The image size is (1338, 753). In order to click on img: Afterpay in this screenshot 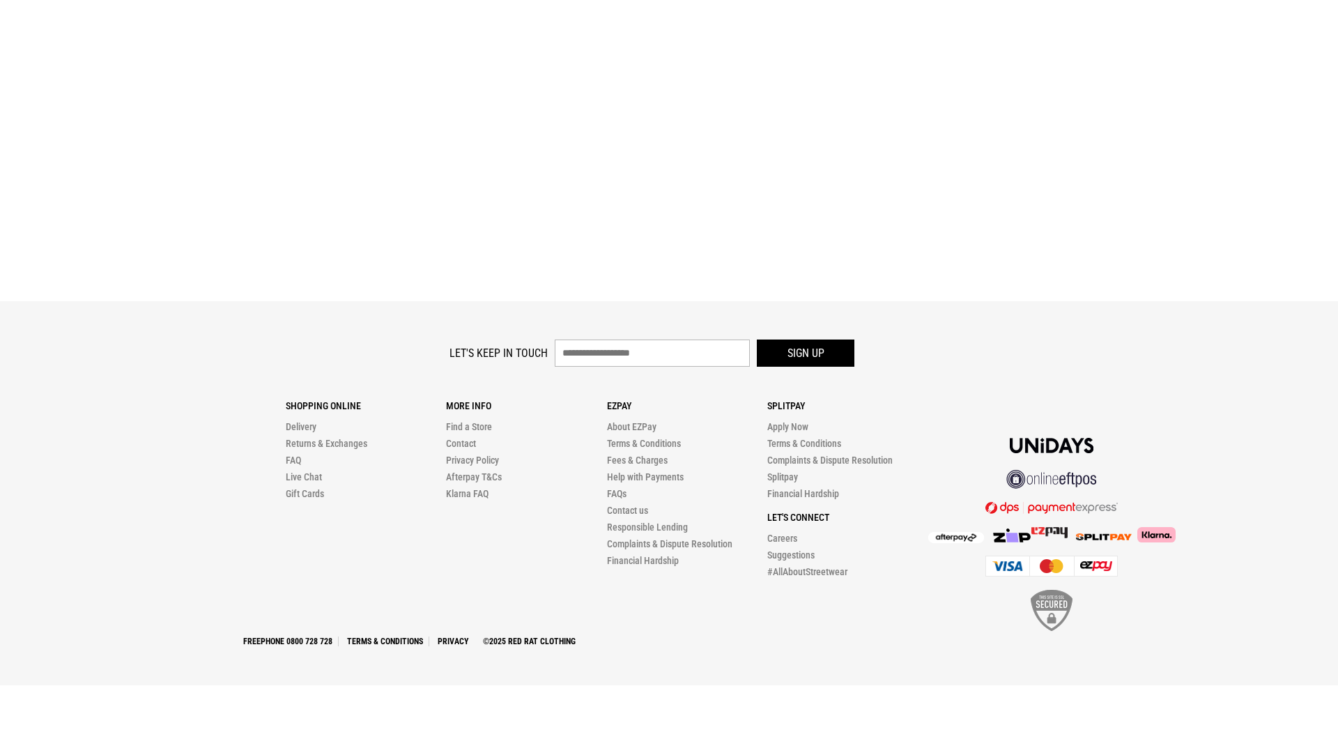, I will do `click(956, 537)`.